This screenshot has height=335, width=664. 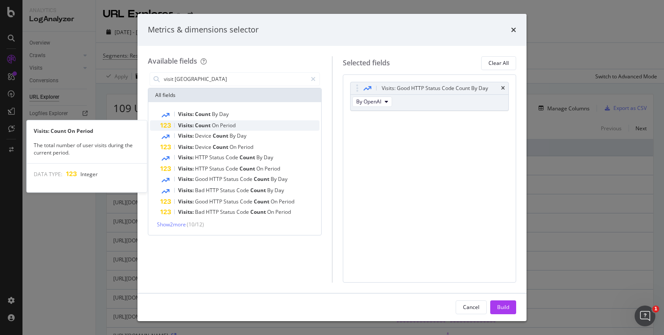 What do you see at coordinates (87, 149) in the screenshot?
I see `div: The total number of user visits during the current period.` at bounding box center [87, 149].